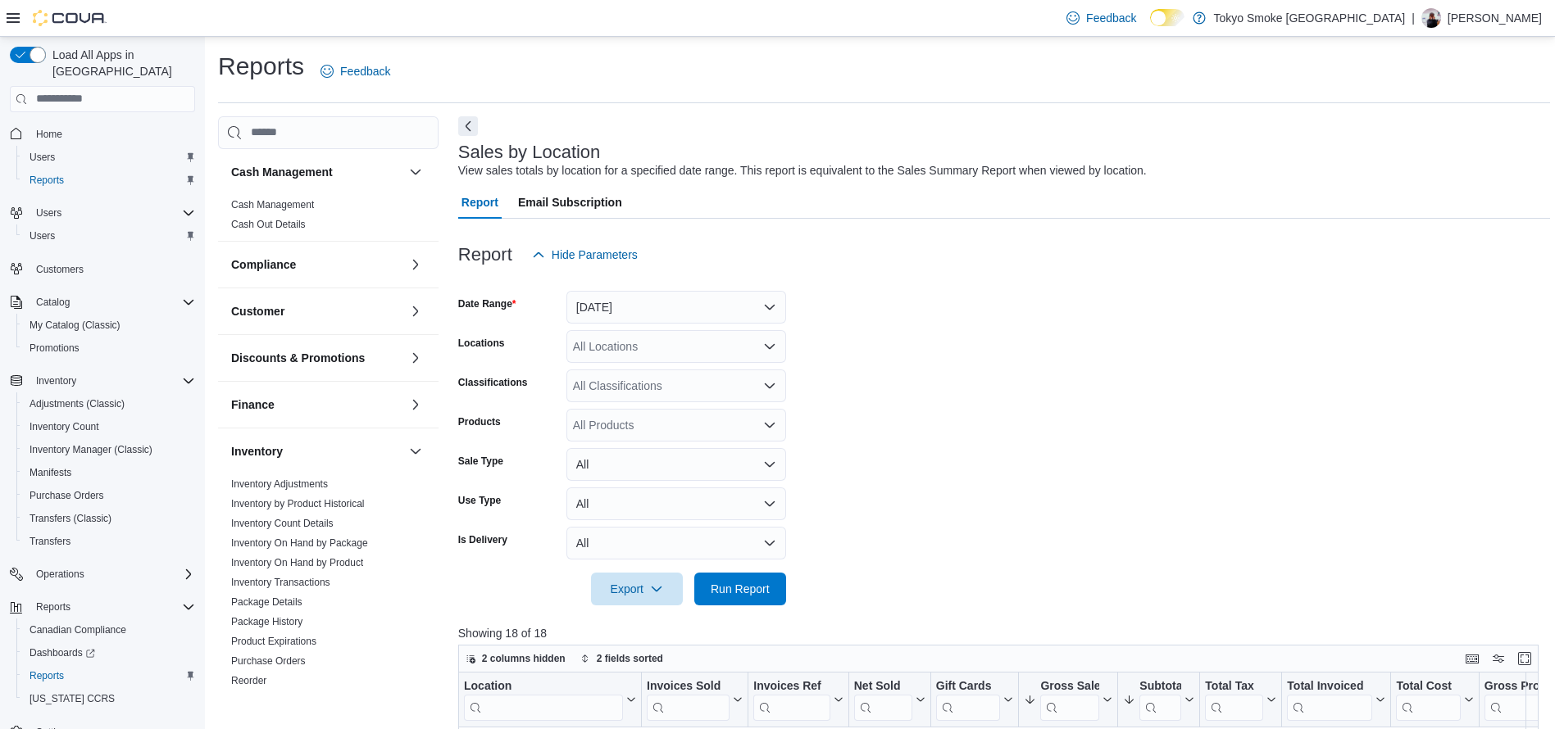  Describe the element at coordinates (621, 659) in the screenshot. I see `button: 2 fields sorted` at that location.